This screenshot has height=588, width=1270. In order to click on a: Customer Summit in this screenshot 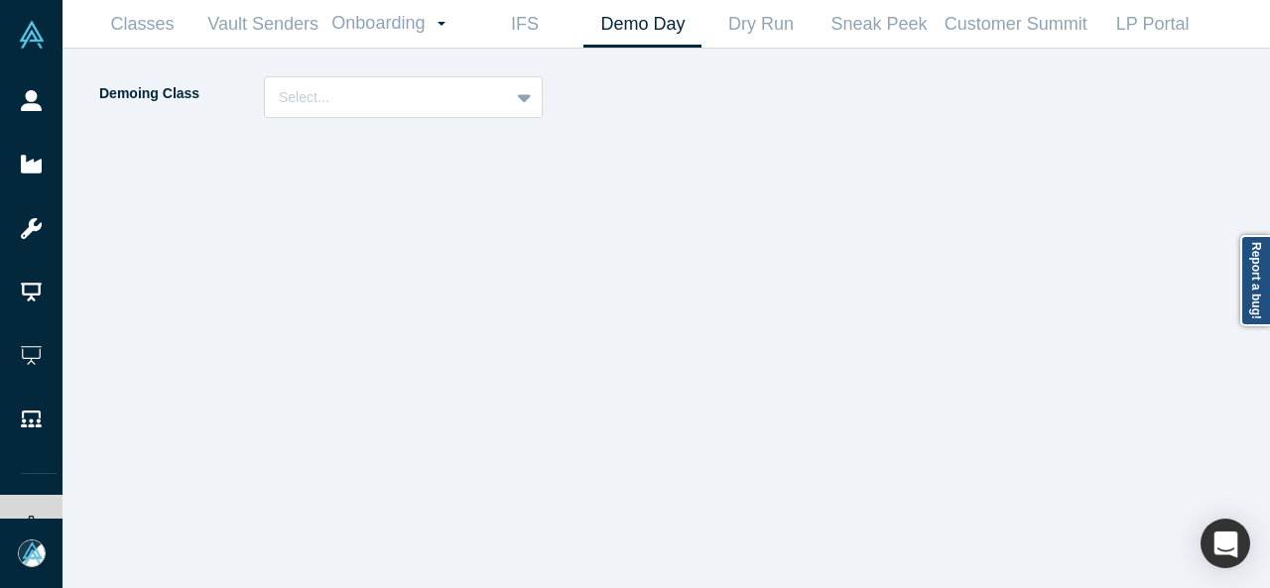, I will do `click(1015, 24)`.